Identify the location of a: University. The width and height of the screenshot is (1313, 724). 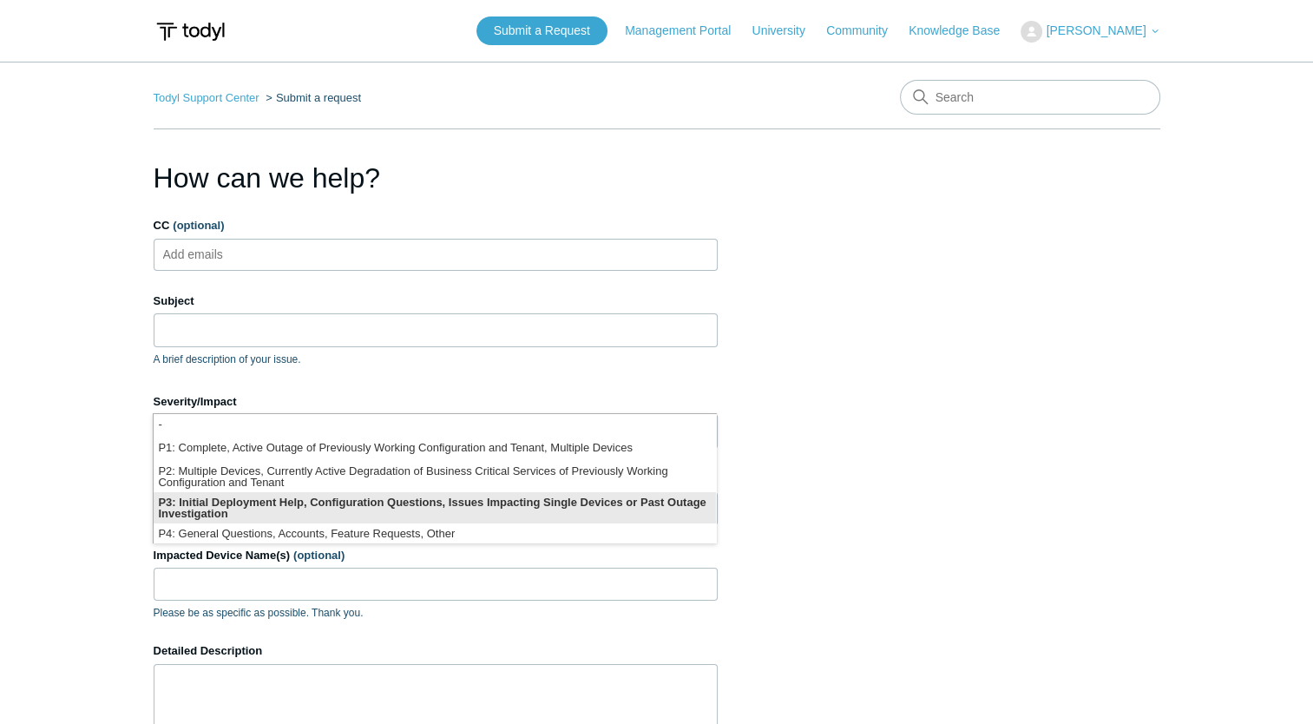
(786, 30).